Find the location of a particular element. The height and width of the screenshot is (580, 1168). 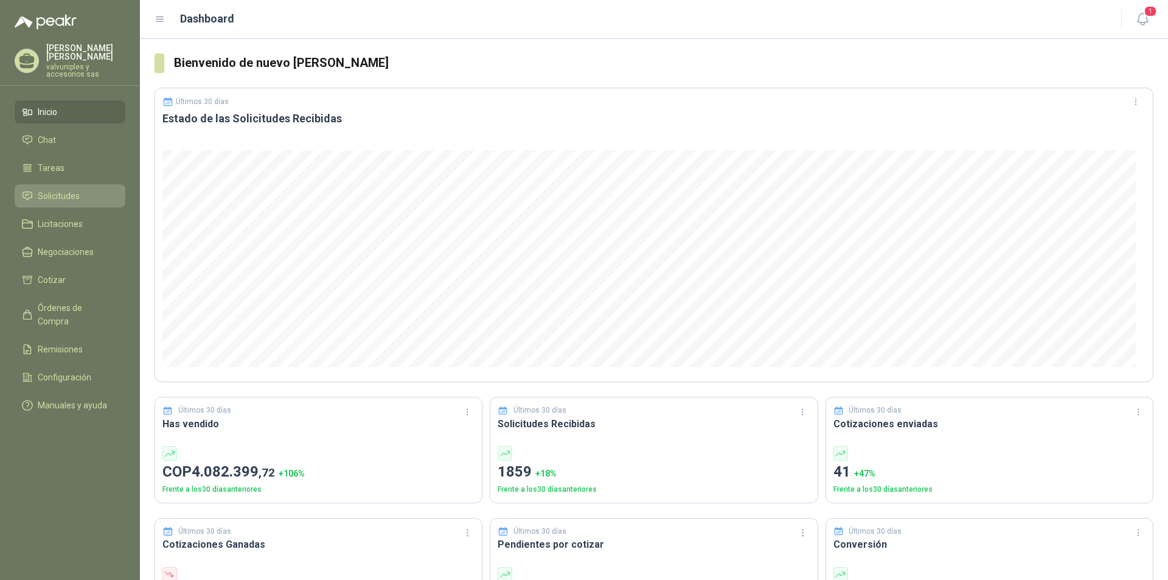

span: Órdenes de Compra is located at coordinates (75, 314).